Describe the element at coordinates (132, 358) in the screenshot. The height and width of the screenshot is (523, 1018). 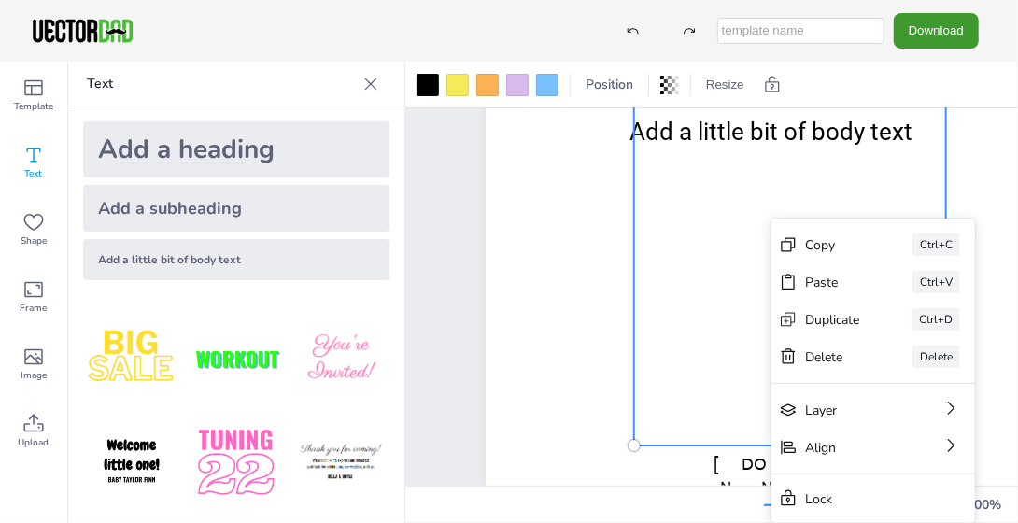
I see `img: style1.png` at that location.